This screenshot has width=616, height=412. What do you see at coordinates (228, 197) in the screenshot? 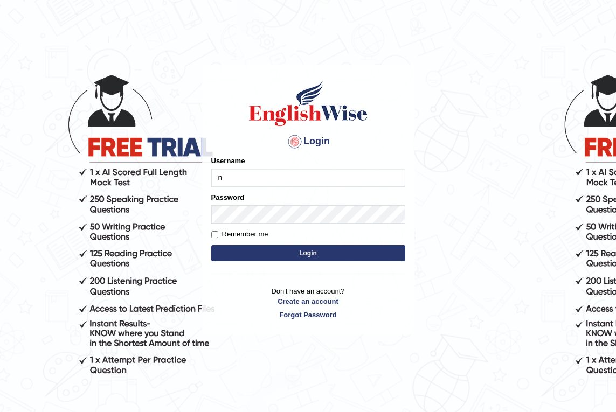
I see `label: Password` at bounding box center [228, 197].